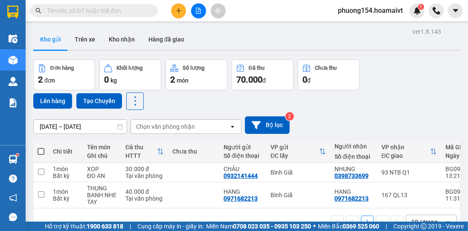 The width and height of the screenshot is (468, 231). I want to click on button: Lên hàng, so click(53, 101).